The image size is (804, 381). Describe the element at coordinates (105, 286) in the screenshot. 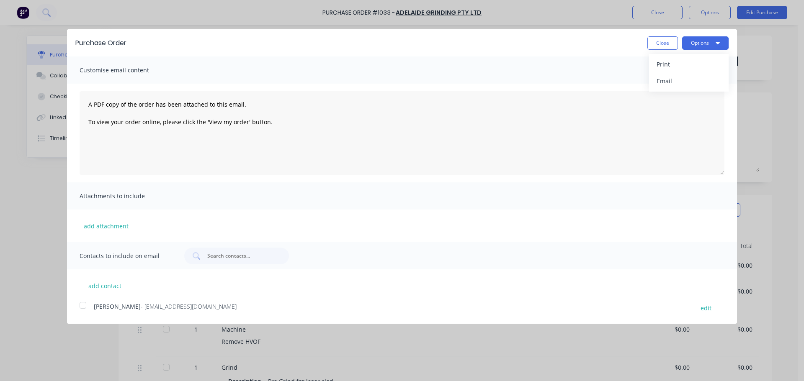

I see `button: add contact` at that location.